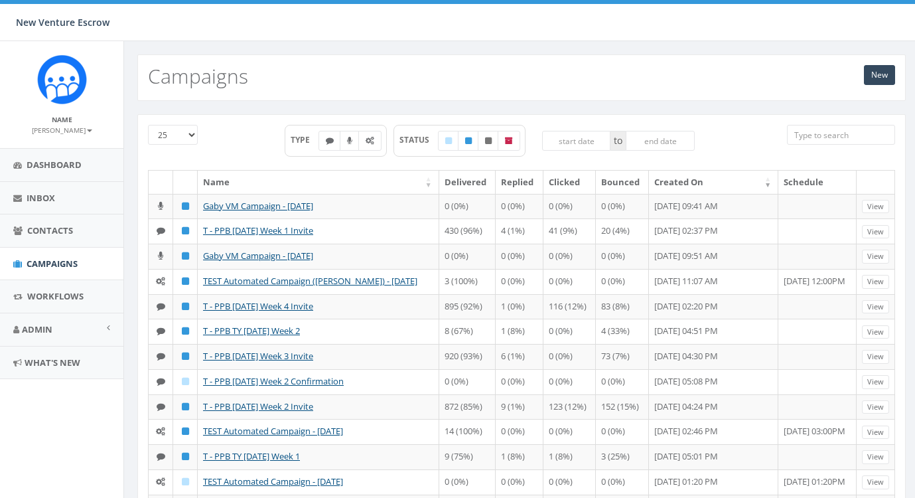 The height and width of the screenshot is (498, 915). What do you see at coordinates (469, 141) in the screenshot?
I see `label: Published` at bounding box center [469, 141].